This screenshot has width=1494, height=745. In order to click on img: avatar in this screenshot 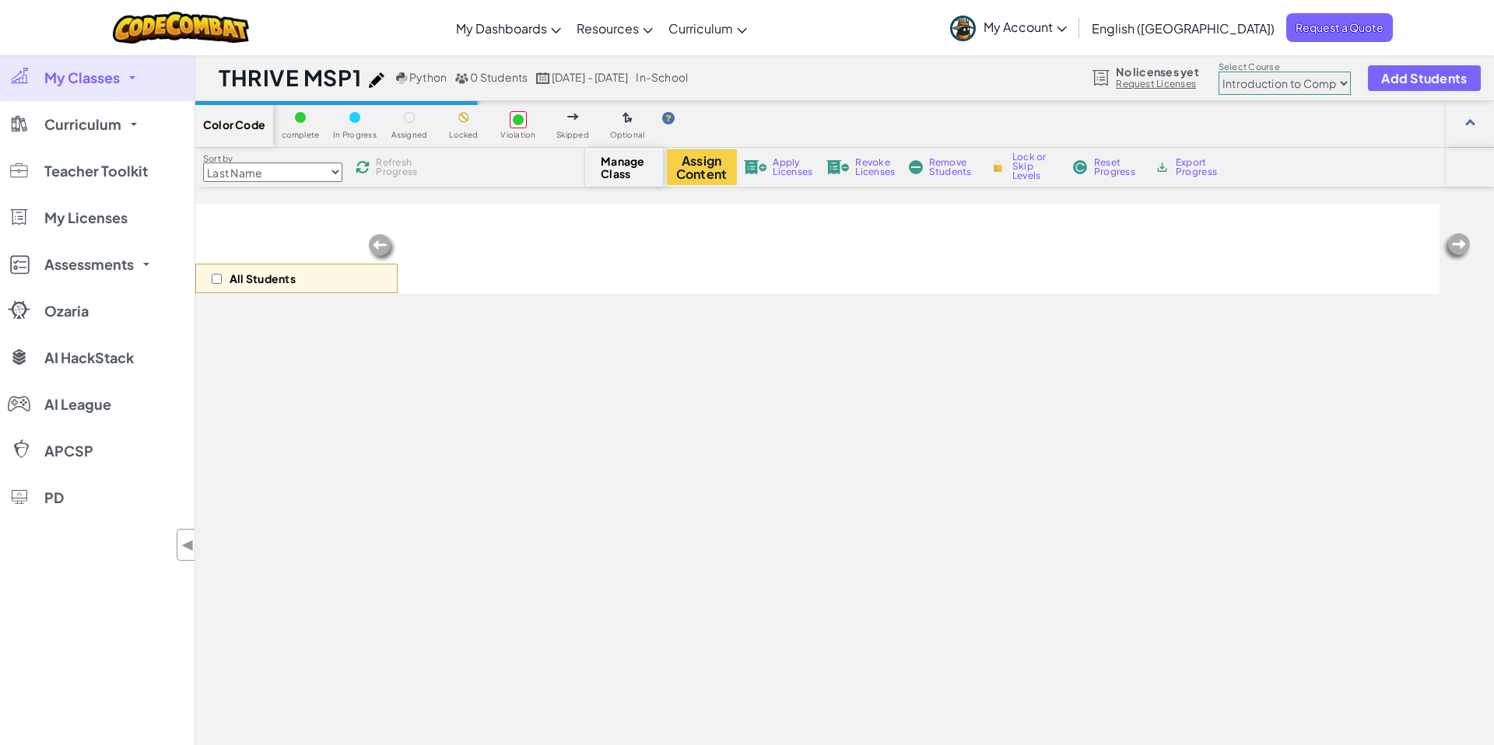, I will do `click(962, 28)`.